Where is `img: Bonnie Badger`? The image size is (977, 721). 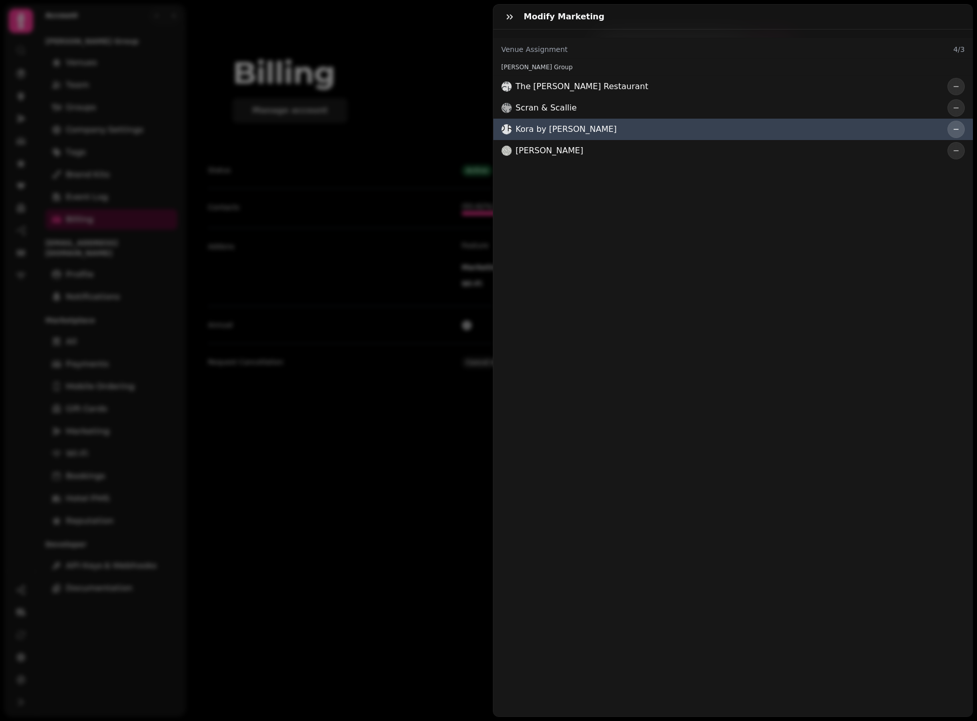 img: Bonnie Badger is located at coordinates (506, 151).